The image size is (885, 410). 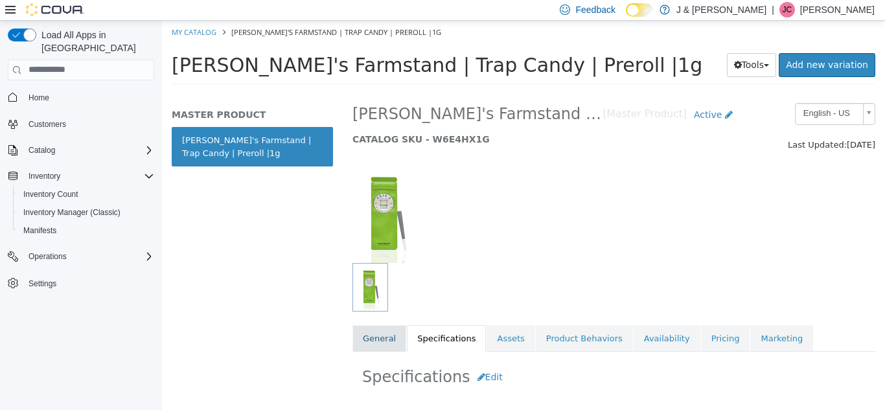 I want to click on input: Dark Mode, so click(x=639, y=10).